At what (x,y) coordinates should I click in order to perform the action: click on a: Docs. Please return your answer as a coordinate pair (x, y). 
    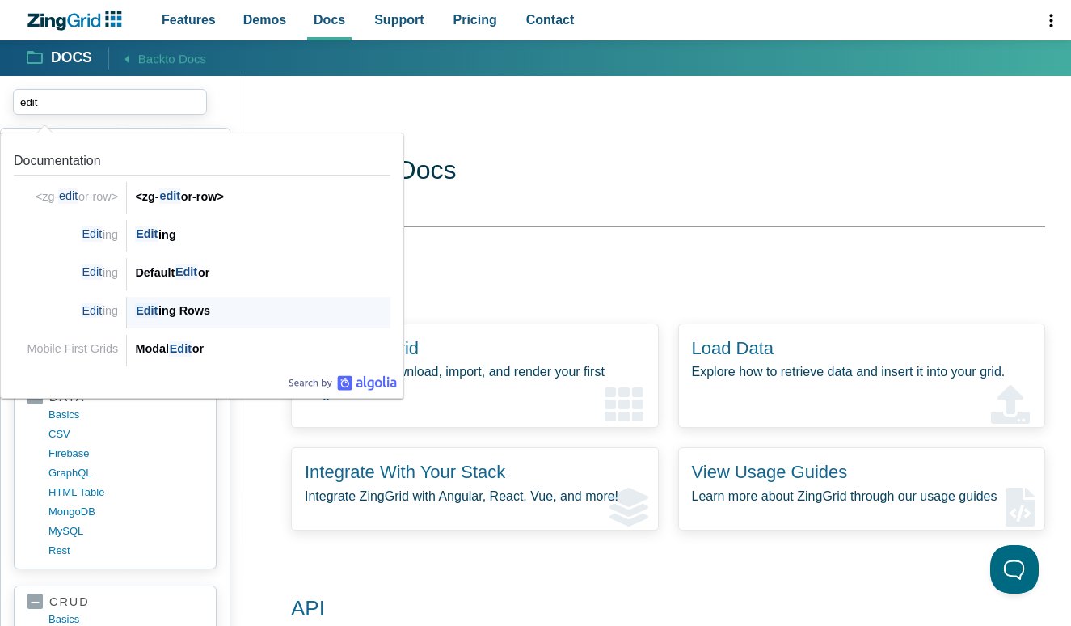
    Looking at the image, I should click on (60, 58).